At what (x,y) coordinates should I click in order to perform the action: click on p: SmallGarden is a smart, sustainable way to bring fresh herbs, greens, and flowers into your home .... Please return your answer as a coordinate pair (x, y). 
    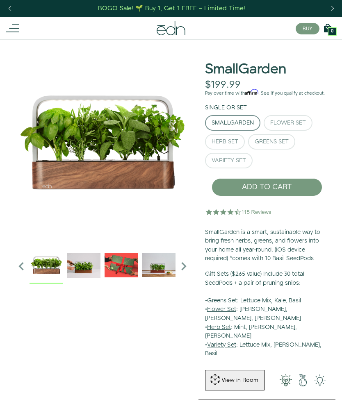
    Looking at the image, I should click on (267, 246).